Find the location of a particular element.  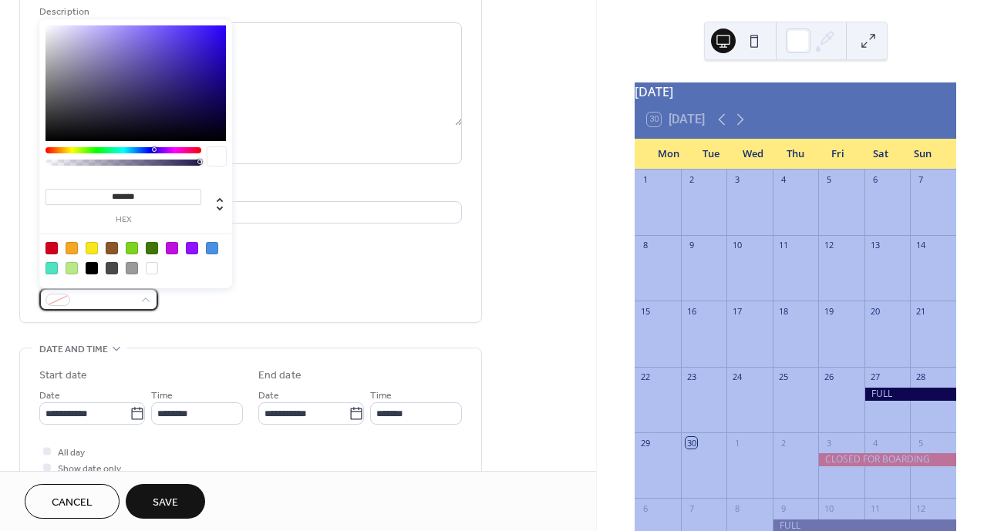

div: Wed is located at coordinates (753, 154).